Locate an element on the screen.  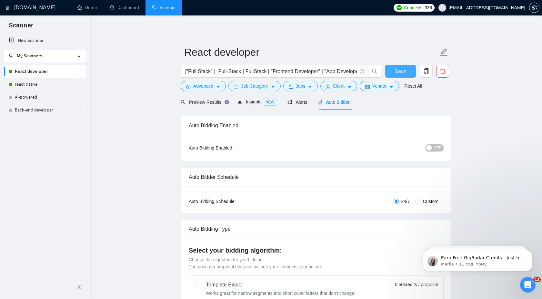
span: Client is located at coordinates (338, 86).